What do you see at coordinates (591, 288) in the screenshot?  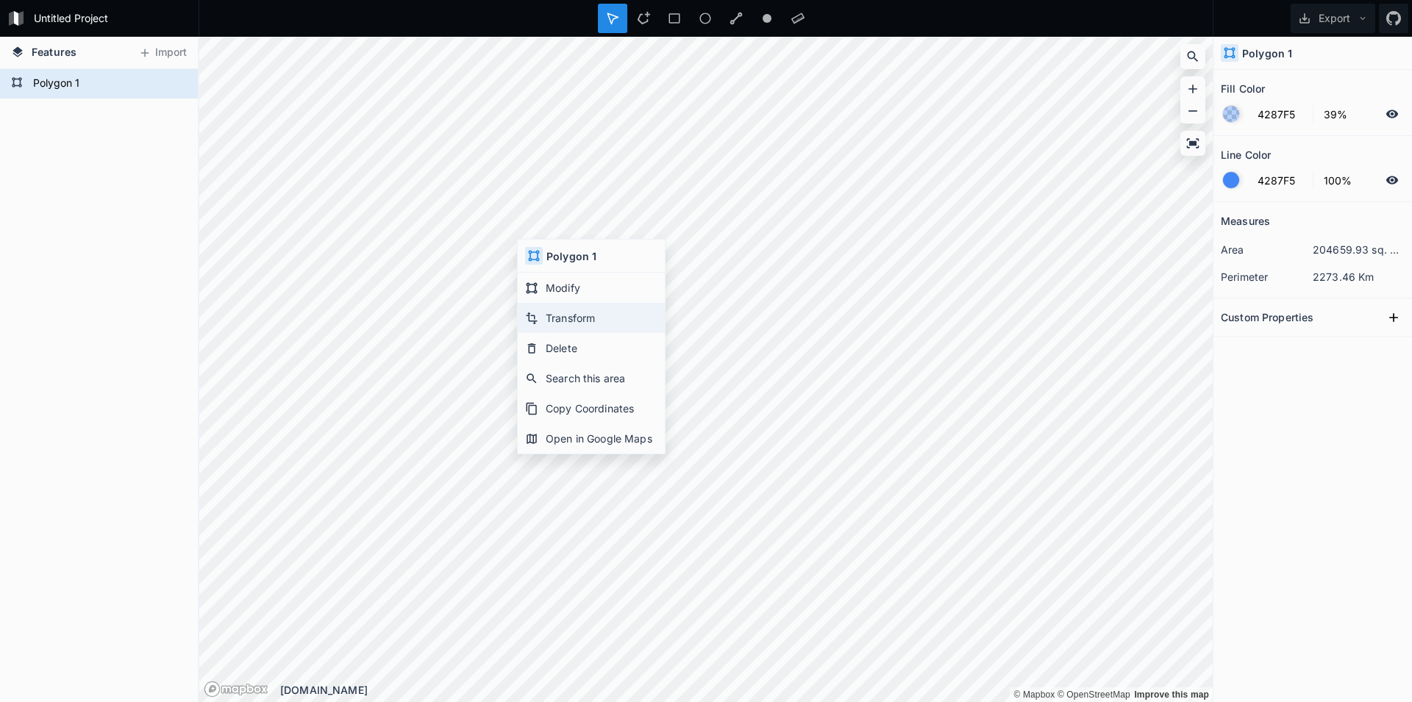 I see `div: Modify` at bounding box center [591, 288].